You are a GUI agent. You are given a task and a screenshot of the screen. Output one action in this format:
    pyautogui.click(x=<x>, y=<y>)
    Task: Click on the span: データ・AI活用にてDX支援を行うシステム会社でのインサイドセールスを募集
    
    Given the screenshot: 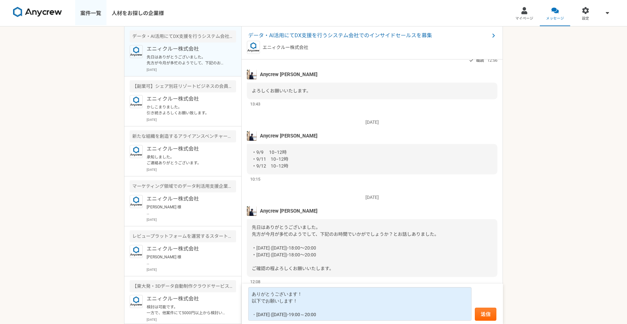 What is the action you would take?
    pyautogui.click(x=369, y=36)
    